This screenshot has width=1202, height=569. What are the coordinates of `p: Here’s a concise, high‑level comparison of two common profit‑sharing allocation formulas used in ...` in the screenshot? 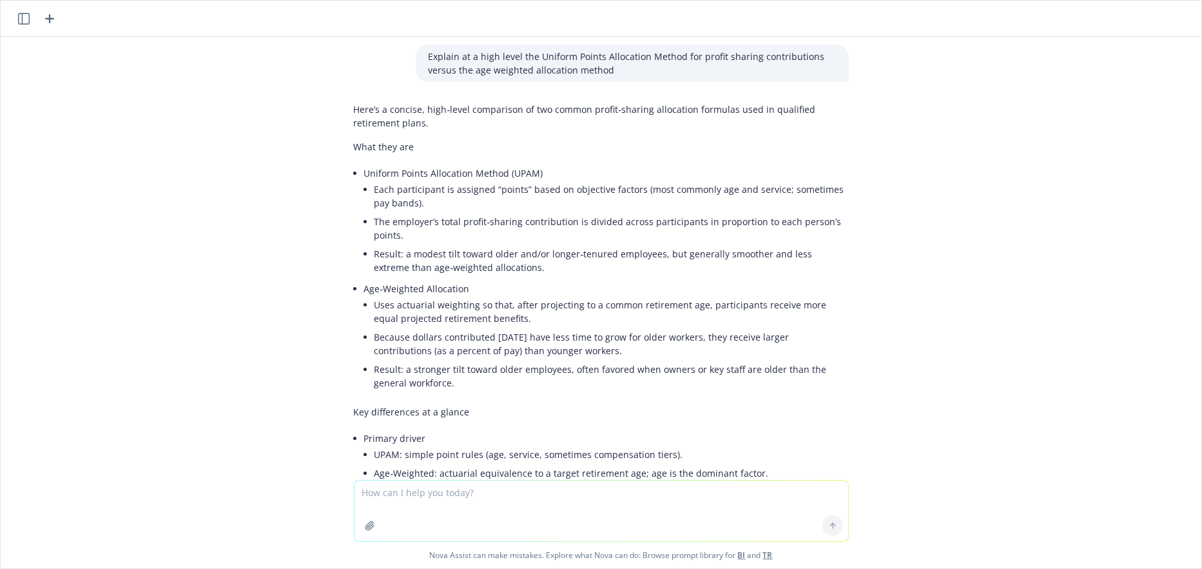 It's located at (602, 116).